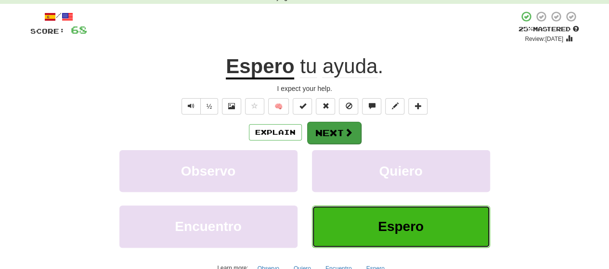 The height and width of the screenshot is (269, 609). Describe the element at coordinates (326, 106) in the screenshot. I see `button: Reset to 0% Mastered (alt+r)` at that location.